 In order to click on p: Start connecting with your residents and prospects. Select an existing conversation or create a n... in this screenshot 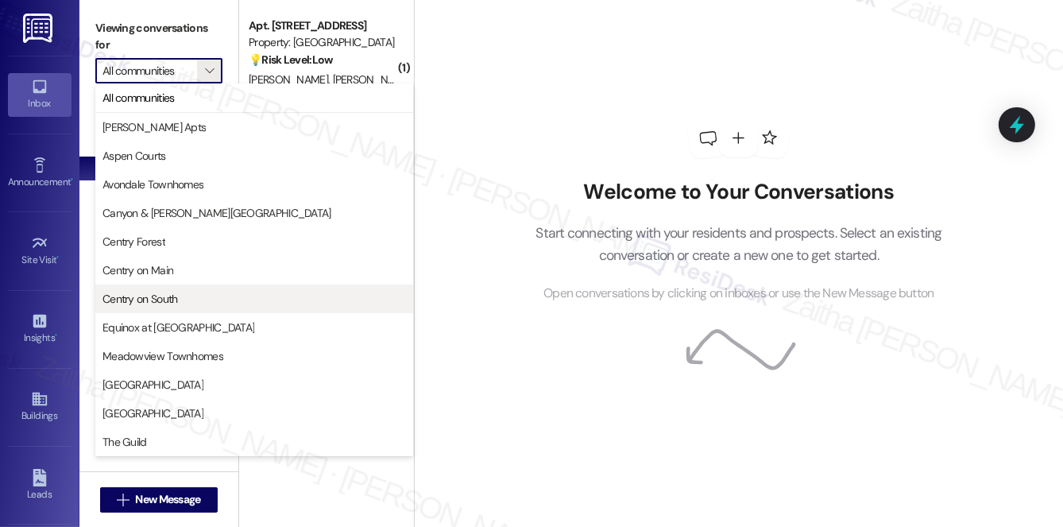, I will do `click(739, 244)`.